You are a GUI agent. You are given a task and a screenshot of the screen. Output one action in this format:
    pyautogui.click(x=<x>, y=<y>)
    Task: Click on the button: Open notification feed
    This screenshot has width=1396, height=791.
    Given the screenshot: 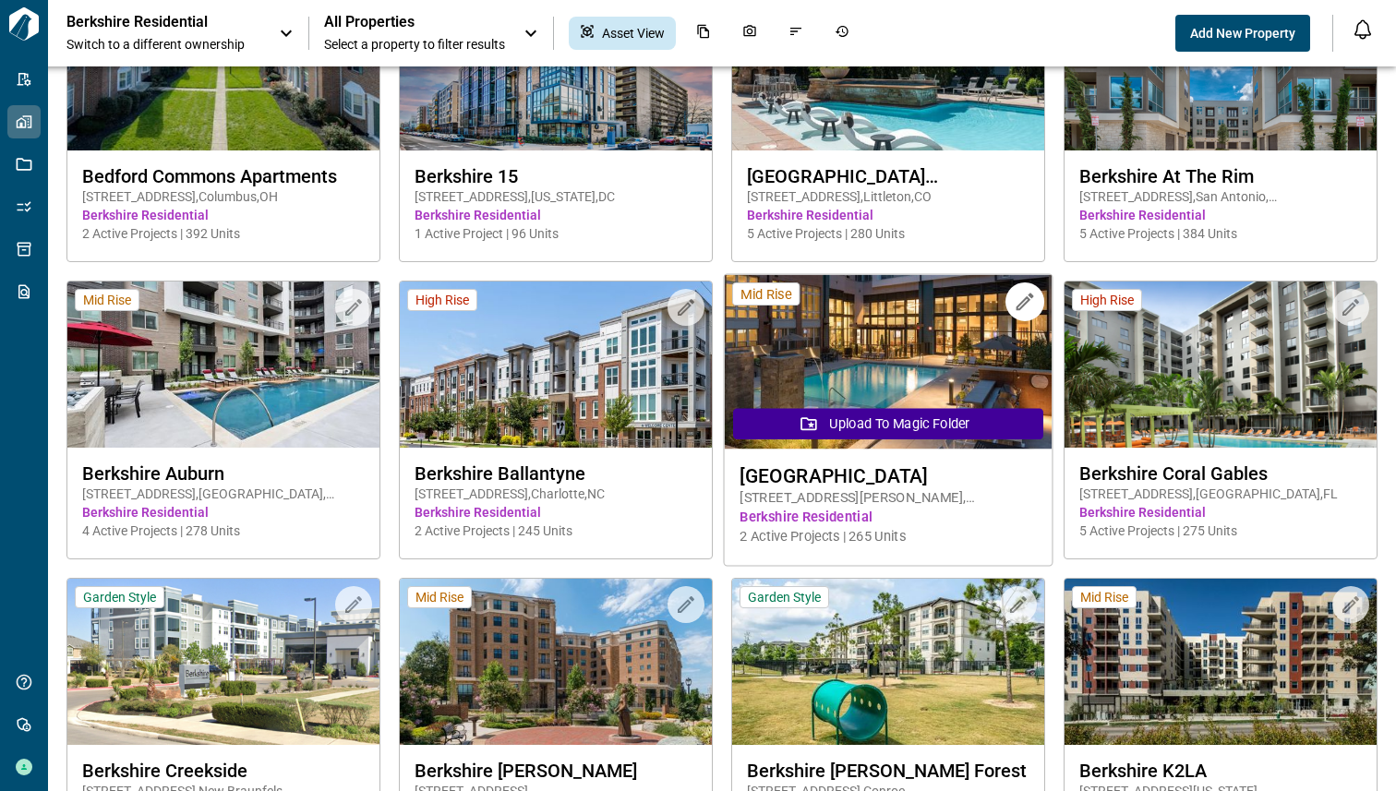 What is the action you would take?
    pyautogui.click(x=1363, y=30)
    